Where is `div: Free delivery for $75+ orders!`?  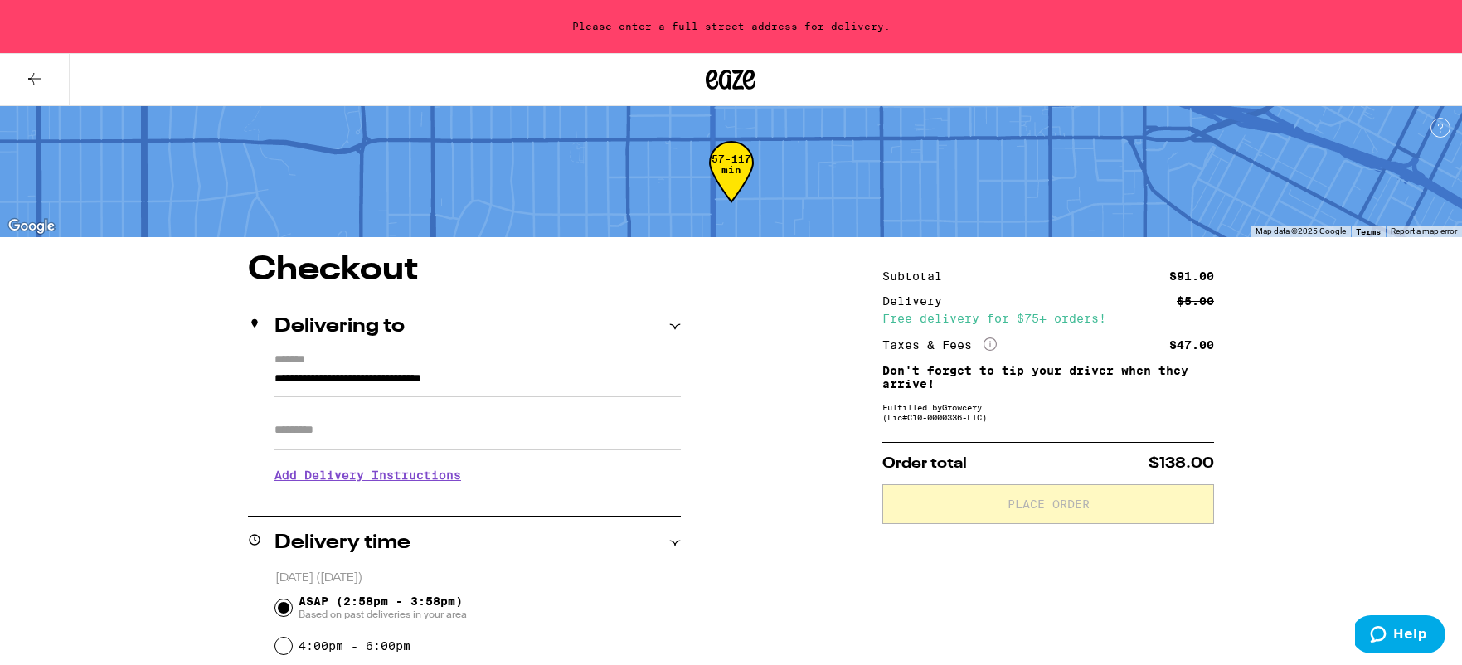
div: Free delivery for $75+ orders! is located at coordinates (1048, 319).